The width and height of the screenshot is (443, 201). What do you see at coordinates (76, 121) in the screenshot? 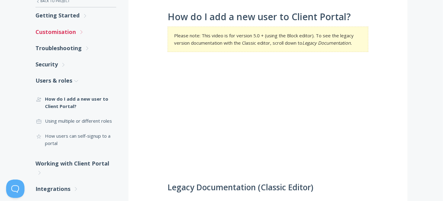
I see `a: Using multiple or different roles` at bounding box center [76, 121].